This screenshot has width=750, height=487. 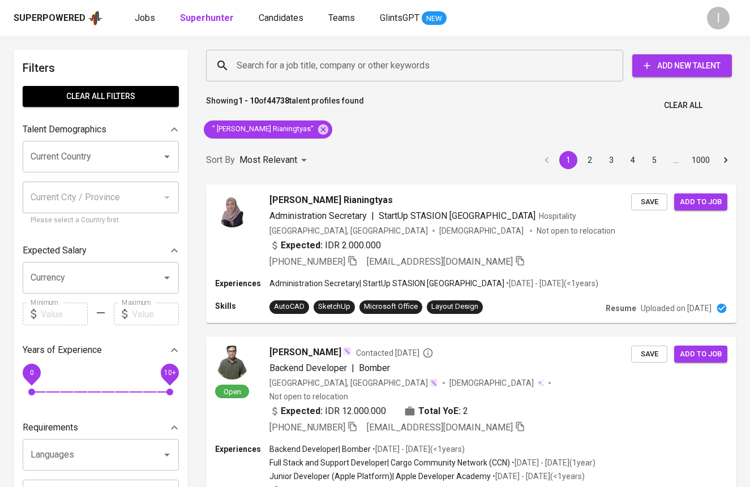 I want to click on b: 44738, so click(x=278, y=101).